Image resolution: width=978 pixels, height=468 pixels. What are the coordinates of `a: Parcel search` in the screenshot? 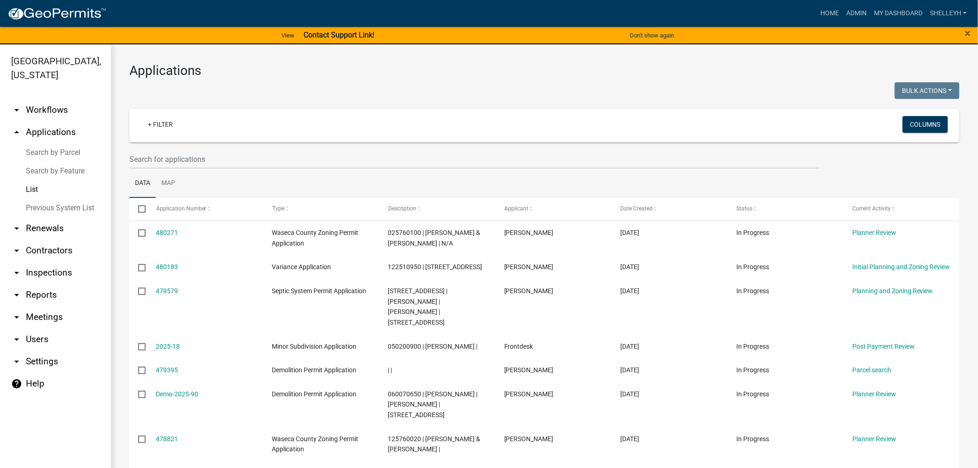 It's located at (872, 370).